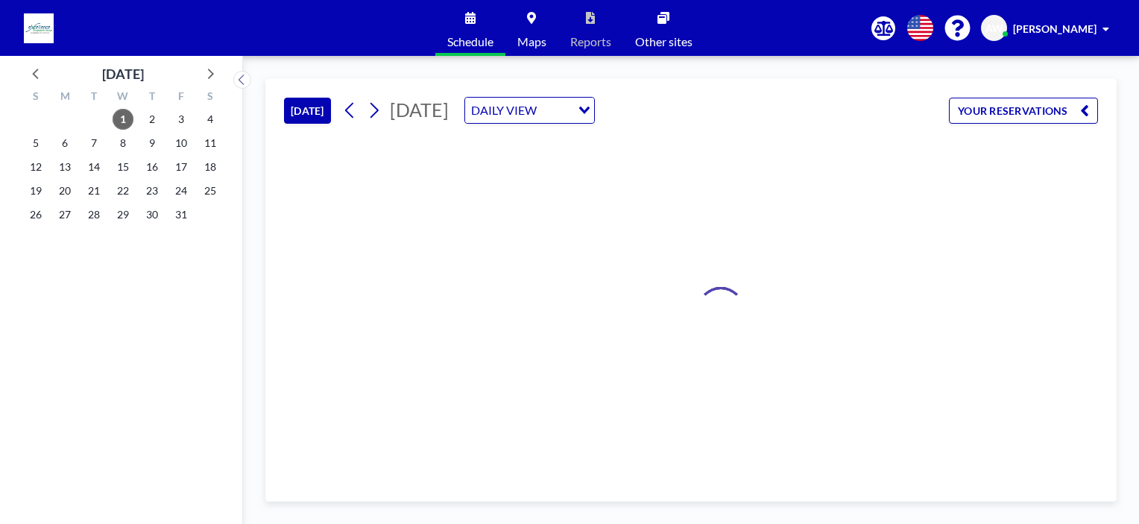 Image resolution: width=1139 pixels, height=524 pixels. I want to click on span: Friday, October 10, 2025, so click(181, 143).